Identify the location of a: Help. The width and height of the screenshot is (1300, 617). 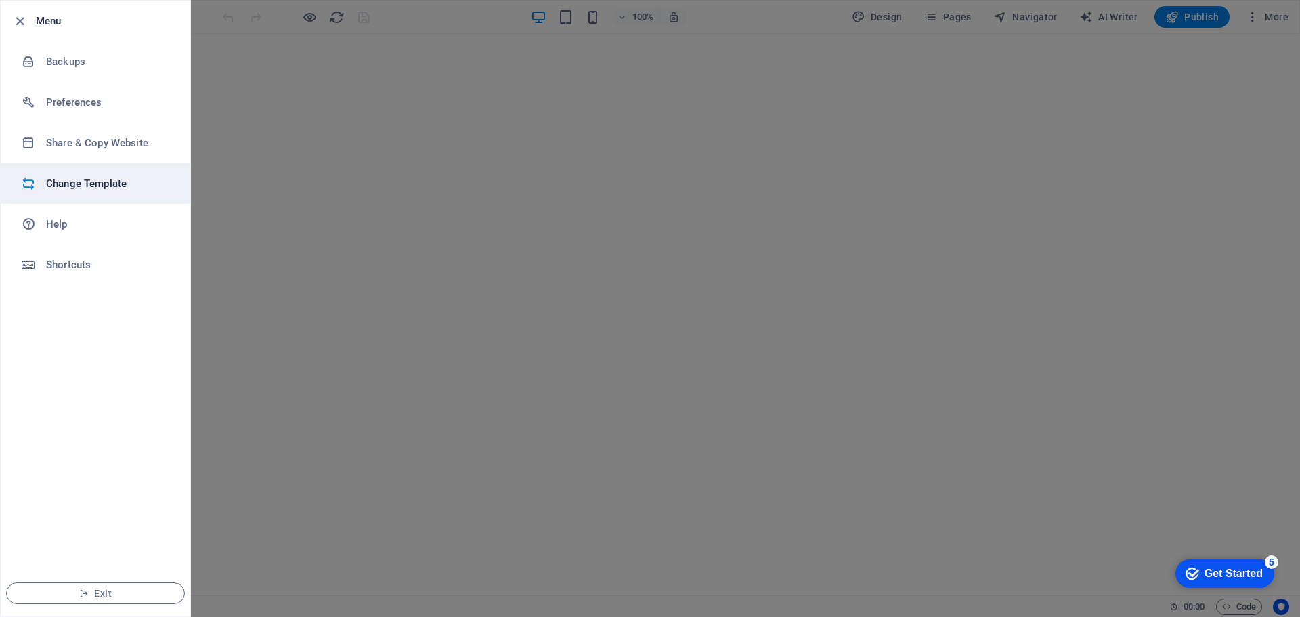
(95, 224).